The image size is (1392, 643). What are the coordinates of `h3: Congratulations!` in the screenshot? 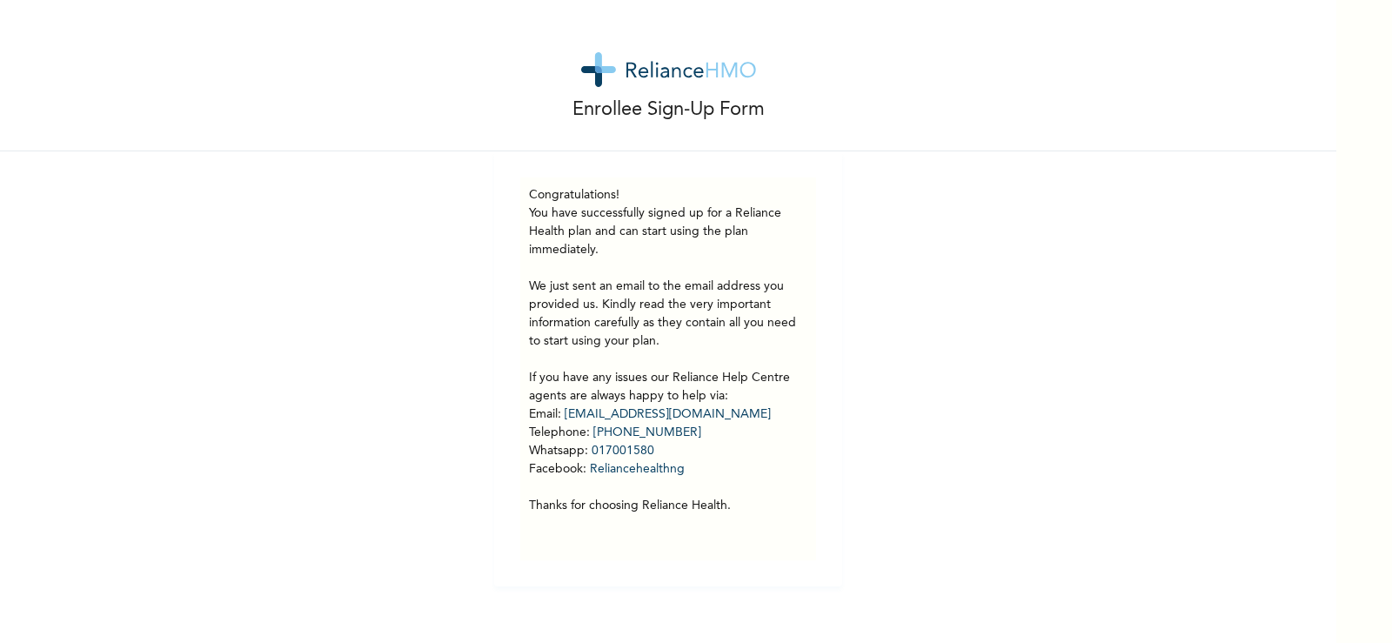 It's located at (668, 195).